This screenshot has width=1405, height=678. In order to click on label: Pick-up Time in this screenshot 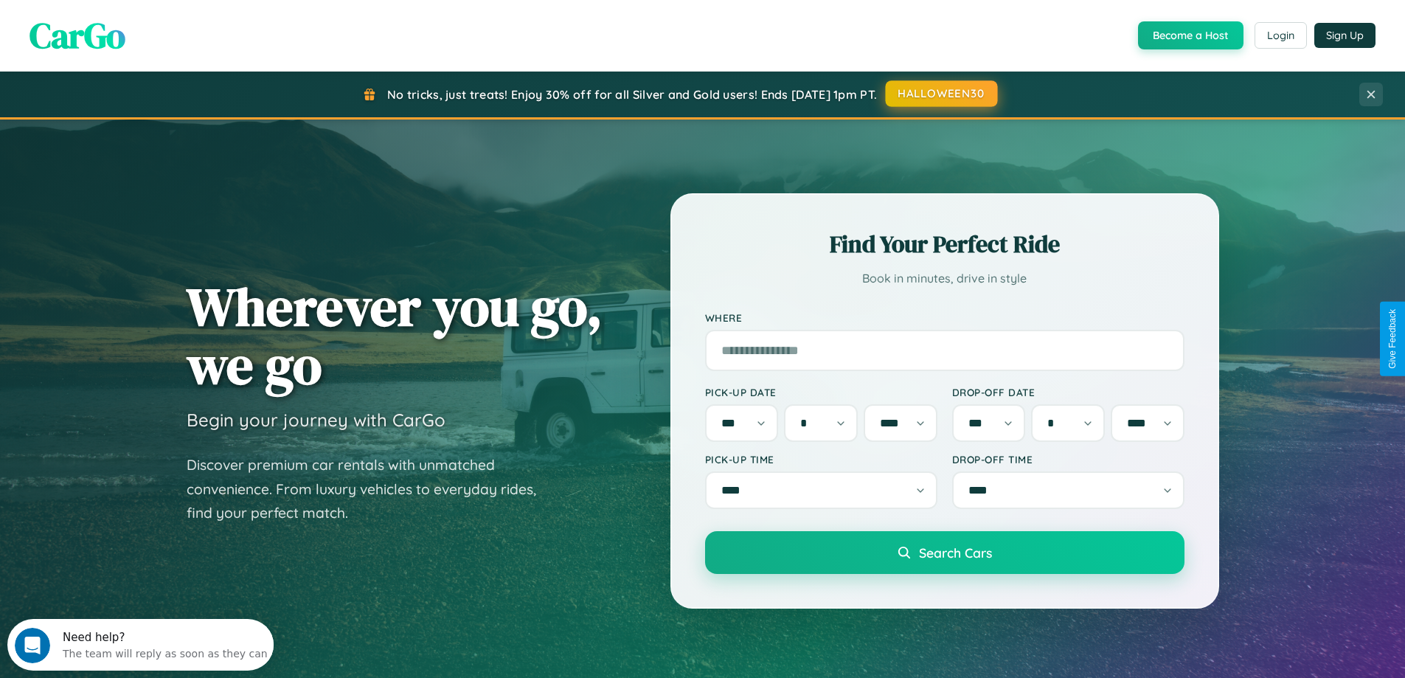, I will do `click(821, 459)`.